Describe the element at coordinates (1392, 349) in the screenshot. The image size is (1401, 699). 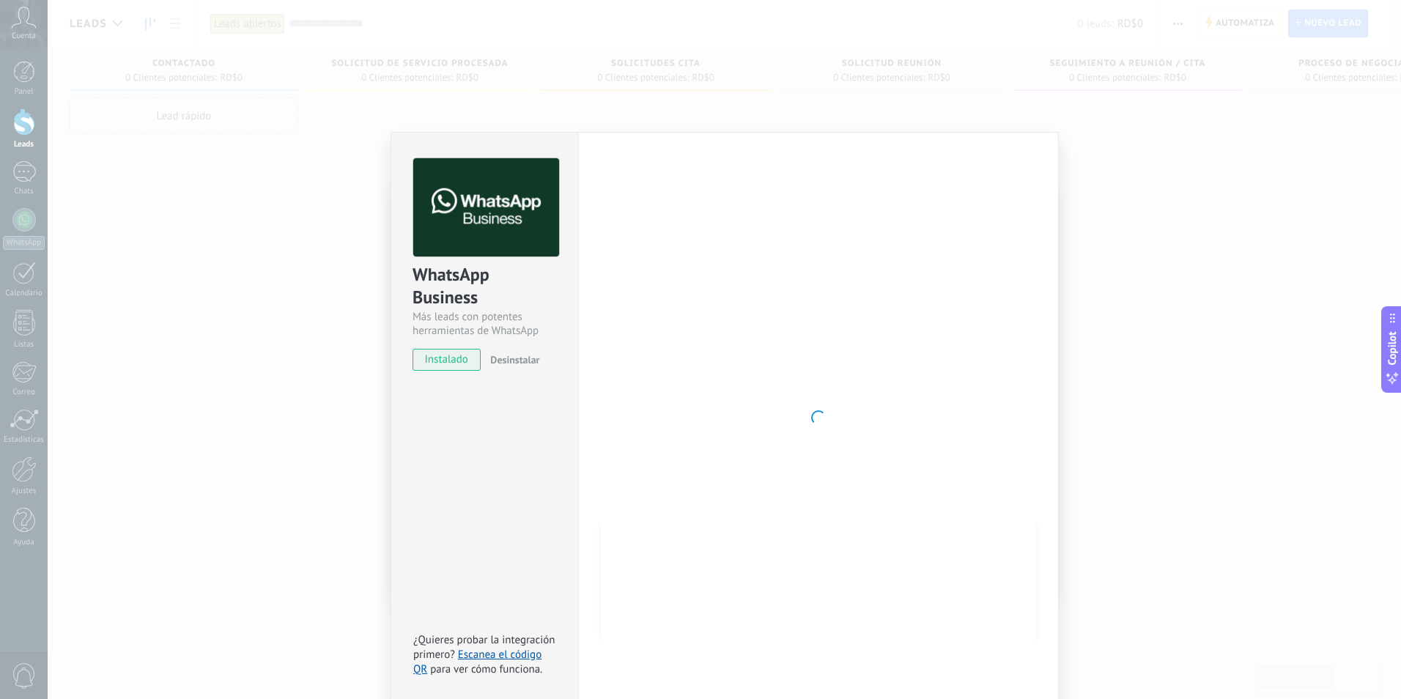
I see `span: Copilot` at that location.